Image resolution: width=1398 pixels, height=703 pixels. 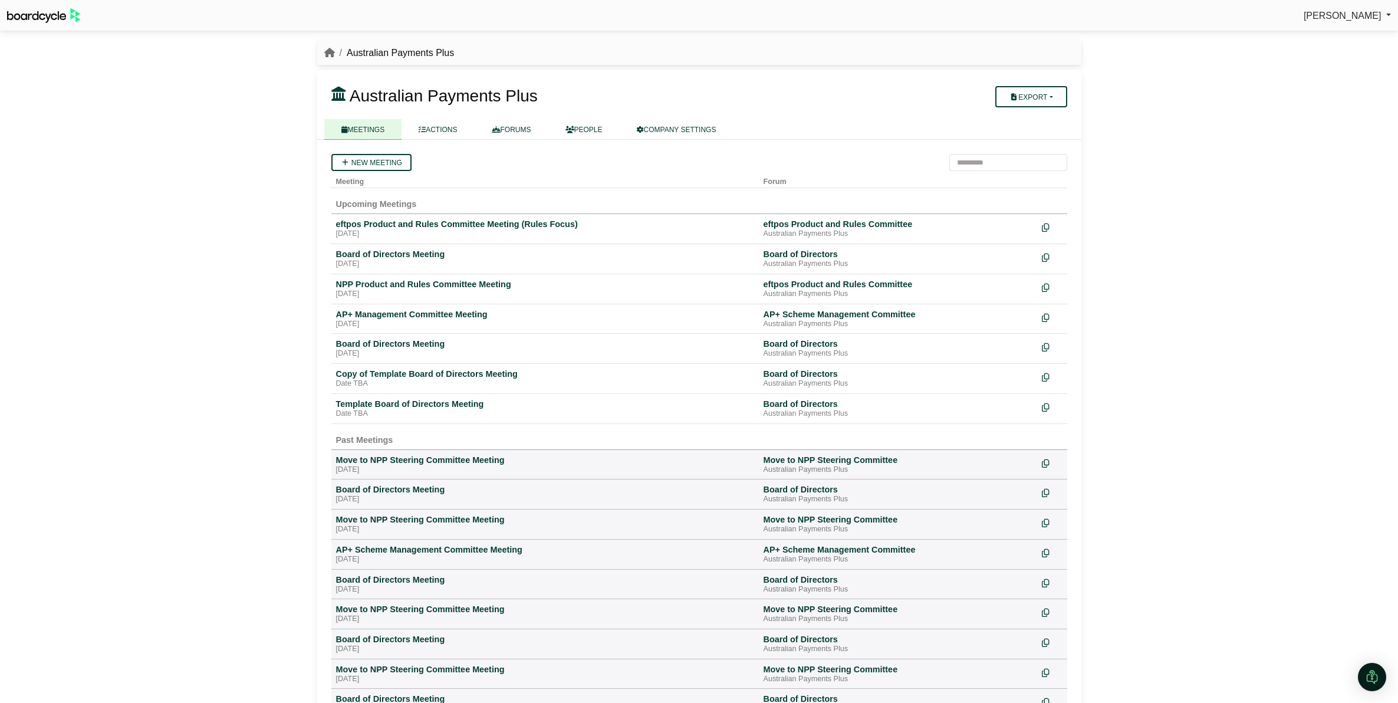 I want to click on div: AP+ Scheme Management Committee, so click(x=898, y=314).